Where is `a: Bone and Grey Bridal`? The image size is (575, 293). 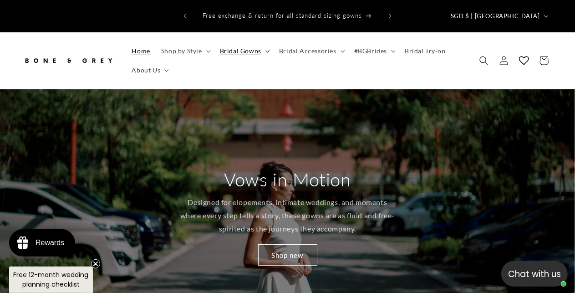 a: Bone and Grey Bridal is located at coordinates (68, 60).